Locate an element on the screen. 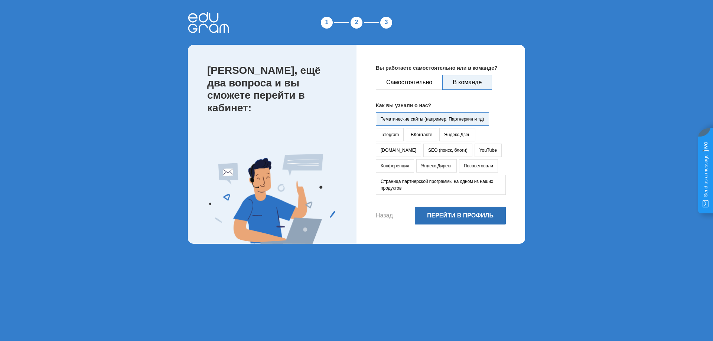 The height and width of the screenshot is (341, 713). button: Яндекс.Директ is located at coordinates (436, 166).